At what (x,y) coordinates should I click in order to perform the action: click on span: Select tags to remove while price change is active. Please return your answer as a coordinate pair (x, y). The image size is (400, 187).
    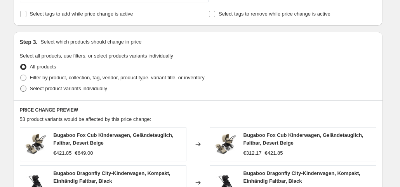
    Looking at the image, I should click on (274, 14).